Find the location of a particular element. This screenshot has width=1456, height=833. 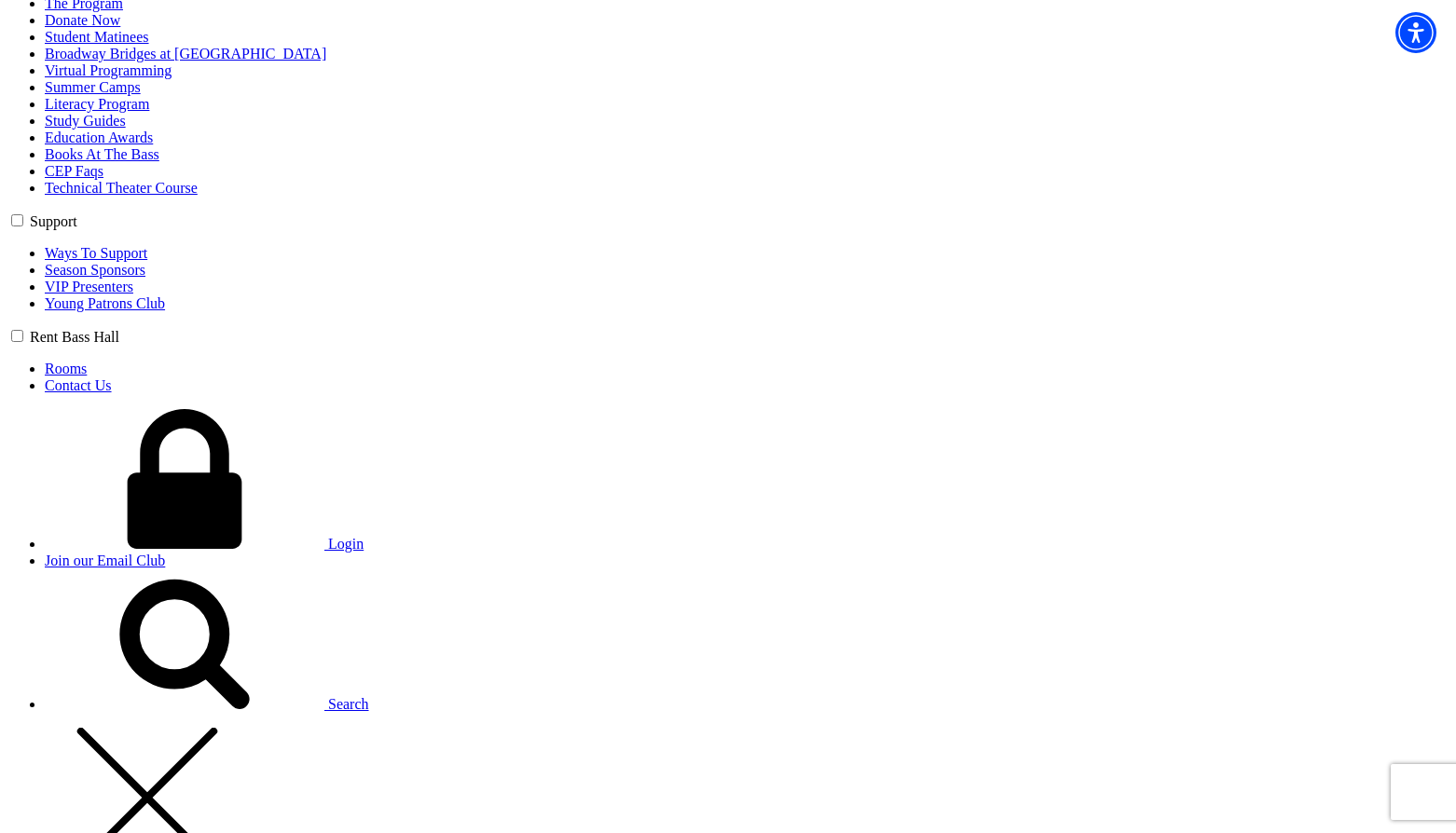

div: Accessibility Menu is located at coordinates (1416, 32).